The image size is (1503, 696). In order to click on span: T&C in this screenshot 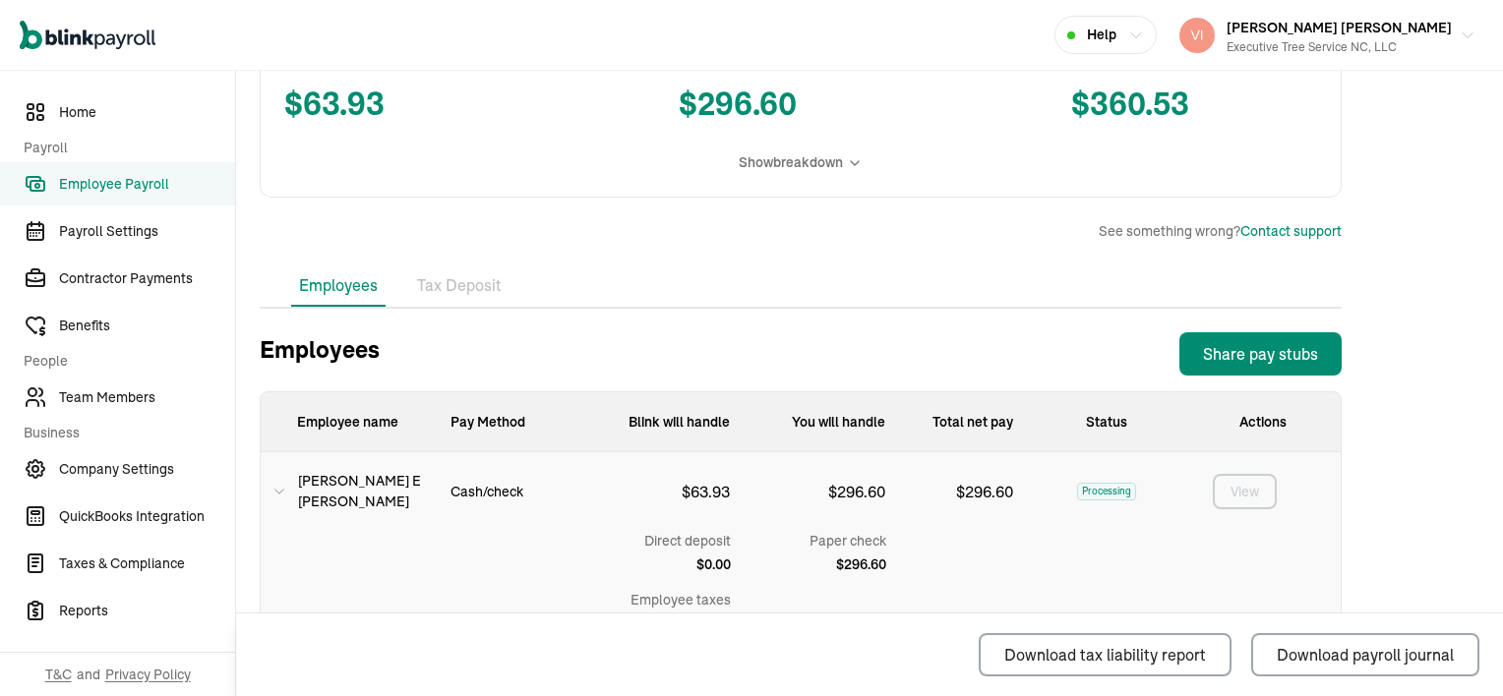, I will do `click(58, 675)`.